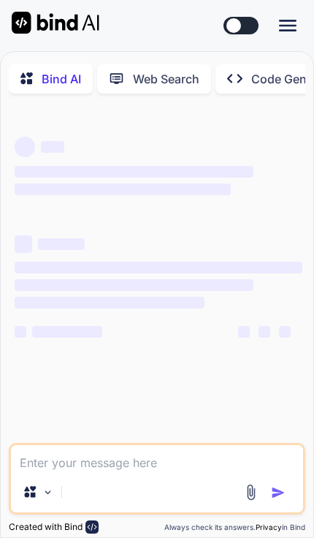 Image resolution: width=314 pixels, height=538 pixels. What do you see at coordinates (166, 79) in the screenshot?
I see `p: Web Search` at bounding box center [166, 79].